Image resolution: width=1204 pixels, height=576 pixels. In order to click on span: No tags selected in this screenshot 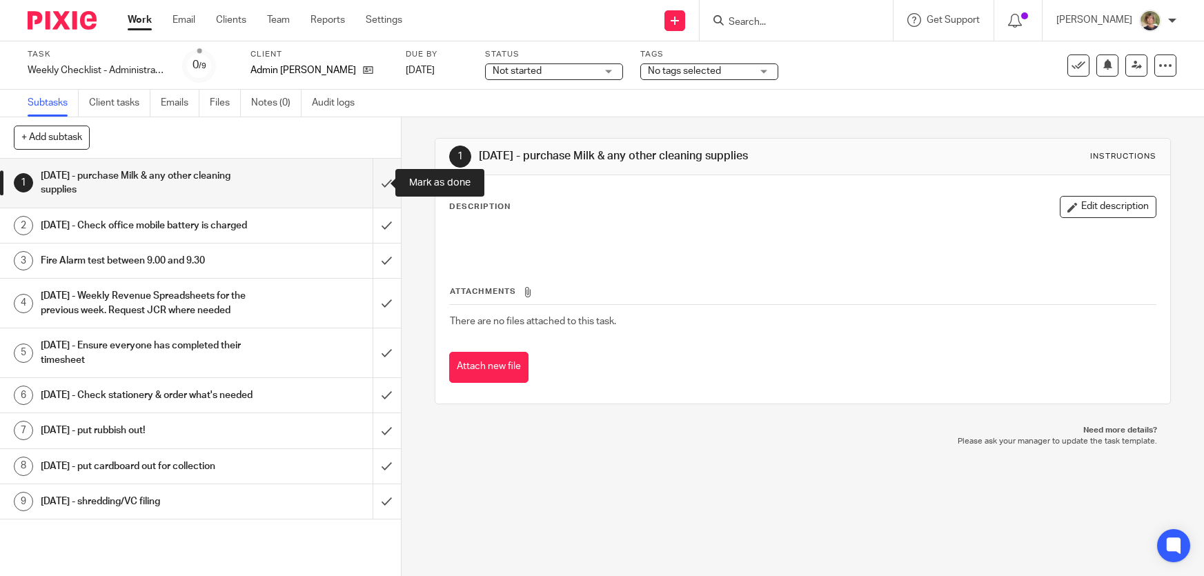, I will do `click(685, 71)`.